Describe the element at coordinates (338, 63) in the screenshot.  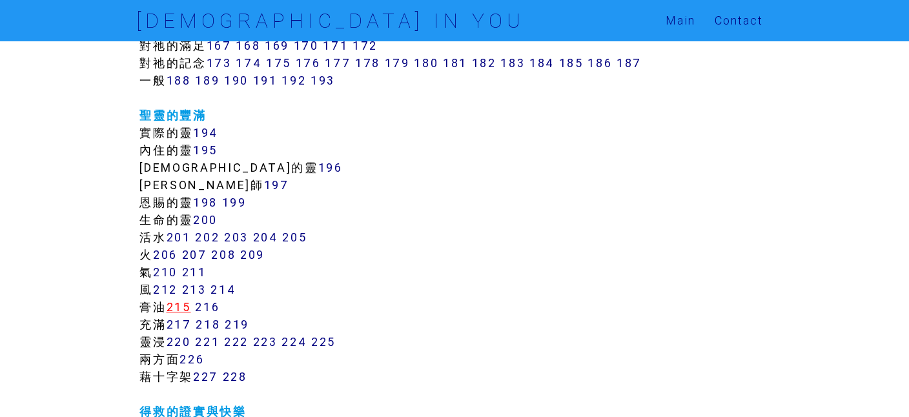
I see `a: 177` at that location.